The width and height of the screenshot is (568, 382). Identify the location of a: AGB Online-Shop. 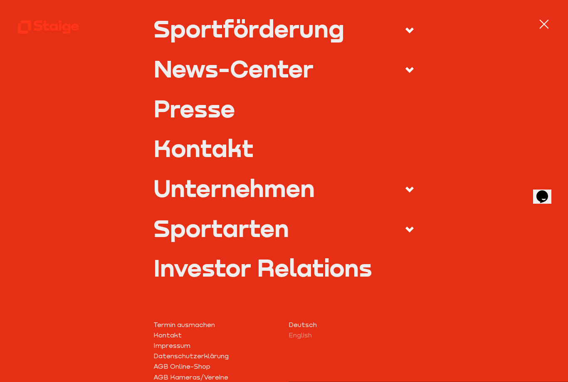
(217, 366).